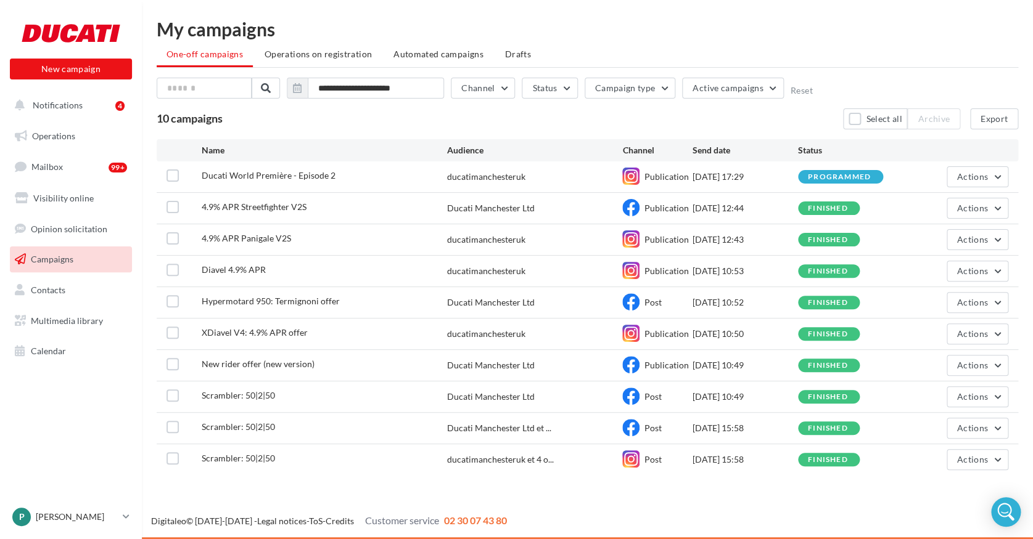  What do you see at coordinates (499, 428) in the screenshot?
I see `span: Ducati Manchester Ltd et ...` at bounding box center [499, 428].